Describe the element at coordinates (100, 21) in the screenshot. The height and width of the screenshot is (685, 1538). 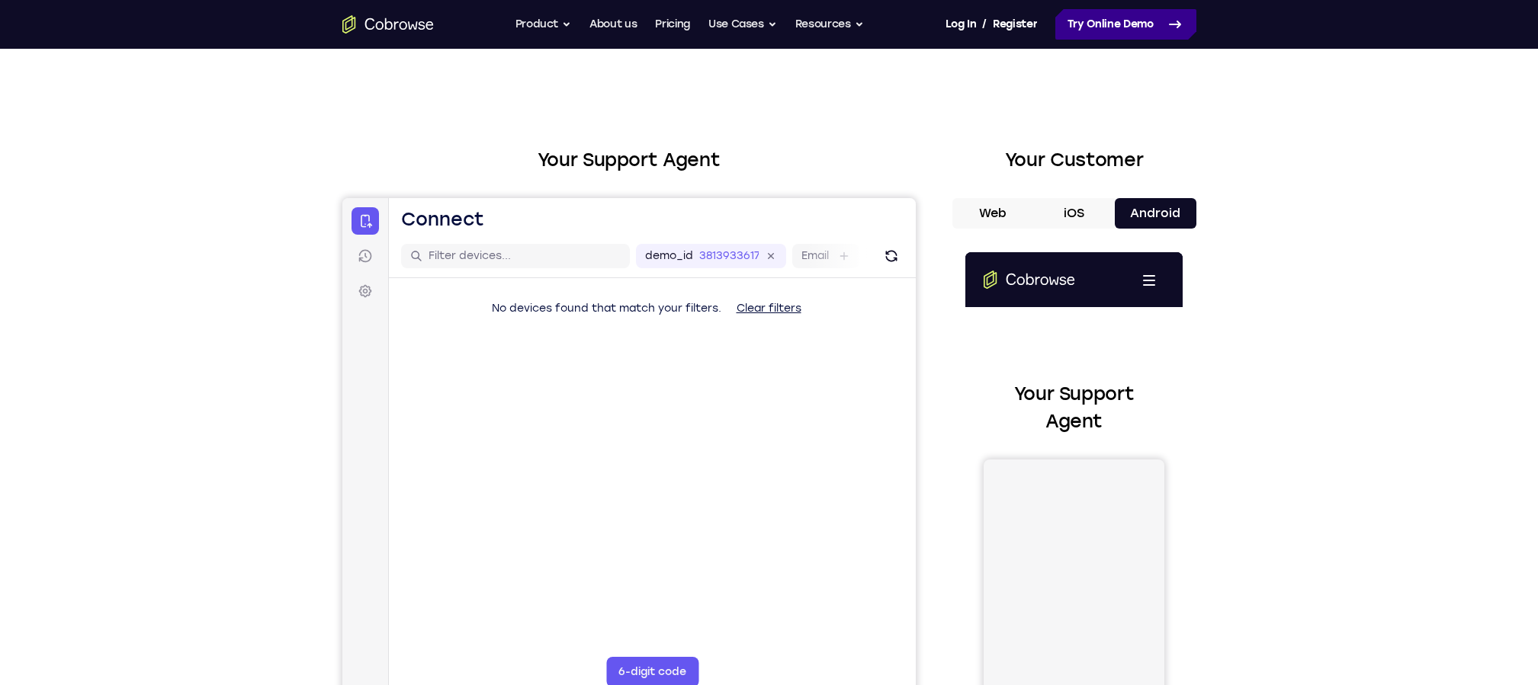
I see `h1: Connect` at that location.